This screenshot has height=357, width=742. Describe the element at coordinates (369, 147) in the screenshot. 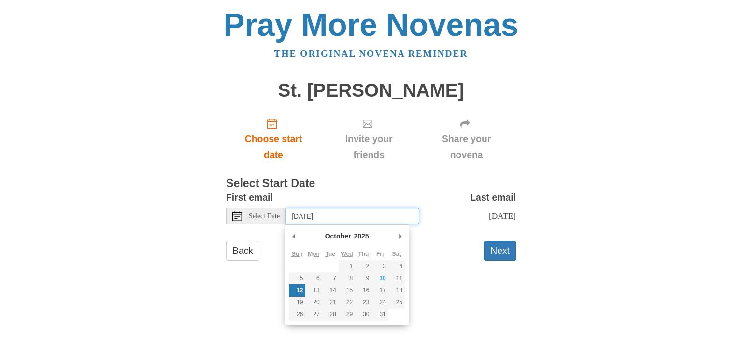

I see `span: Invite your friends` at that location.